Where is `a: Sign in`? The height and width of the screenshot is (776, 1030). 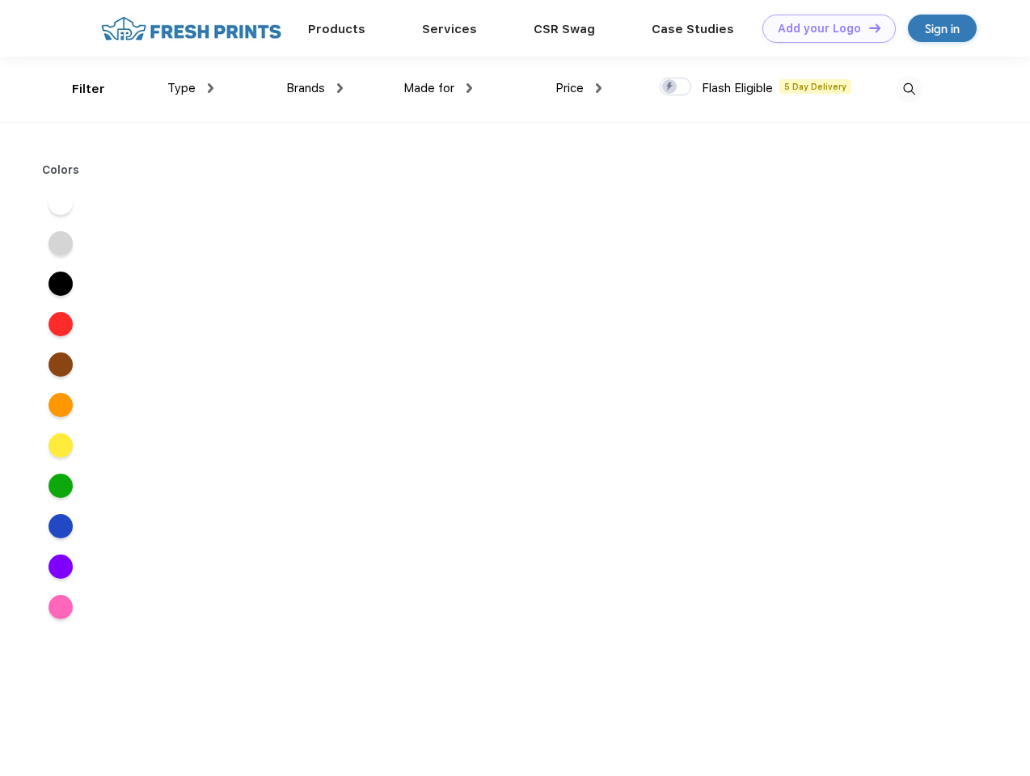 a: Sign in is located at coordinates (942, 28).